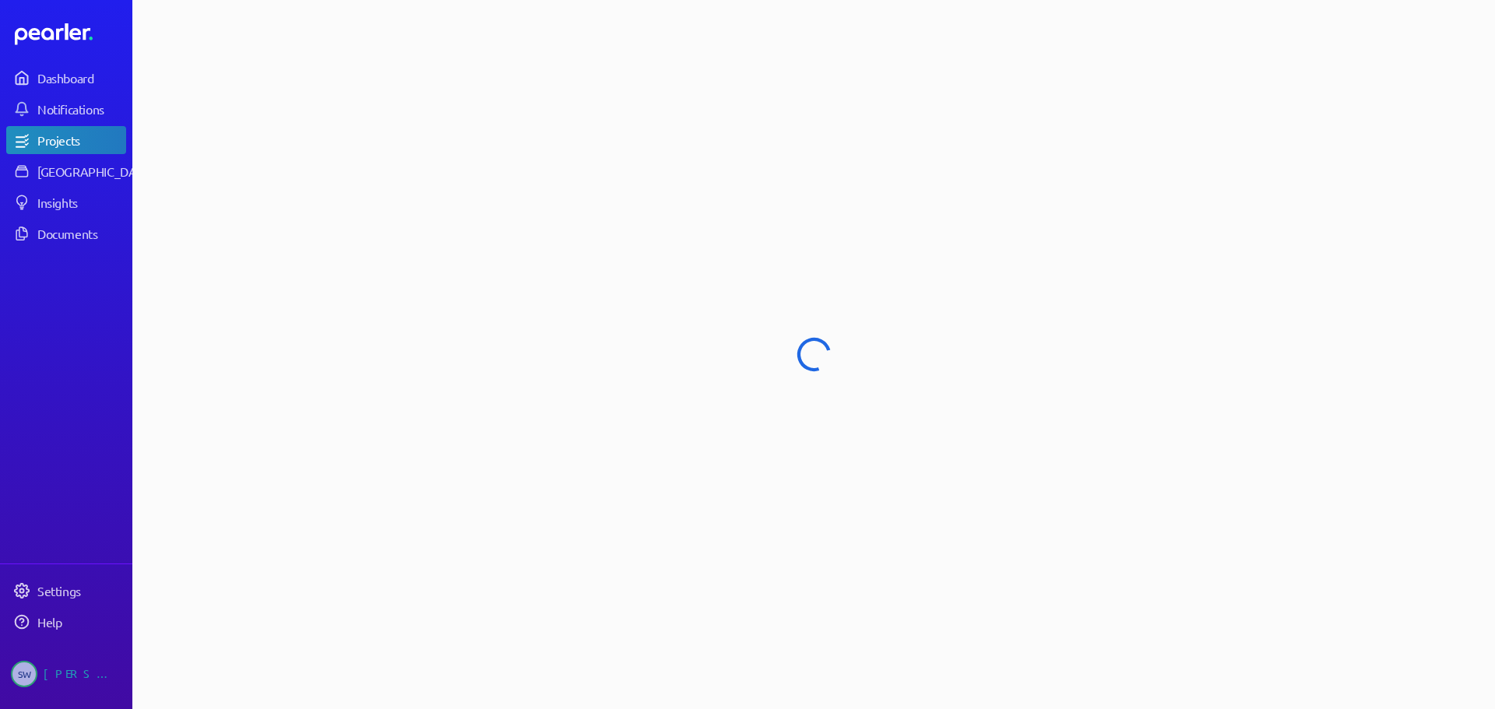  Describe the element at coordinates (81, 140) in the screenshot. I see `div: Projects` at that location.